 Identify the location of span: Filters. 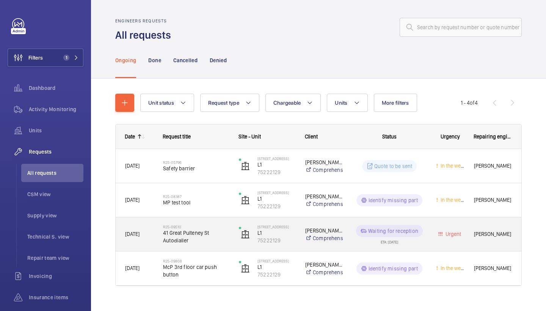
(36, 58).